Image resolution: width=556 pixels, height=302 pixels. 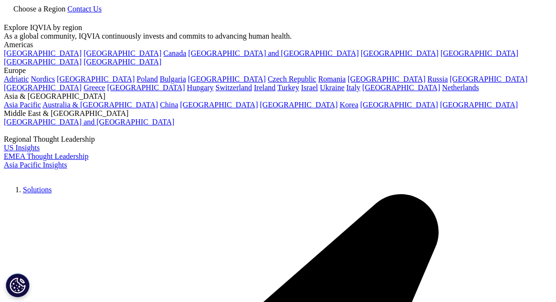 What do you see at coordinates (234, 87) in the screenshot?
I see `a: Switzerland` at bounding box center [234, 87].